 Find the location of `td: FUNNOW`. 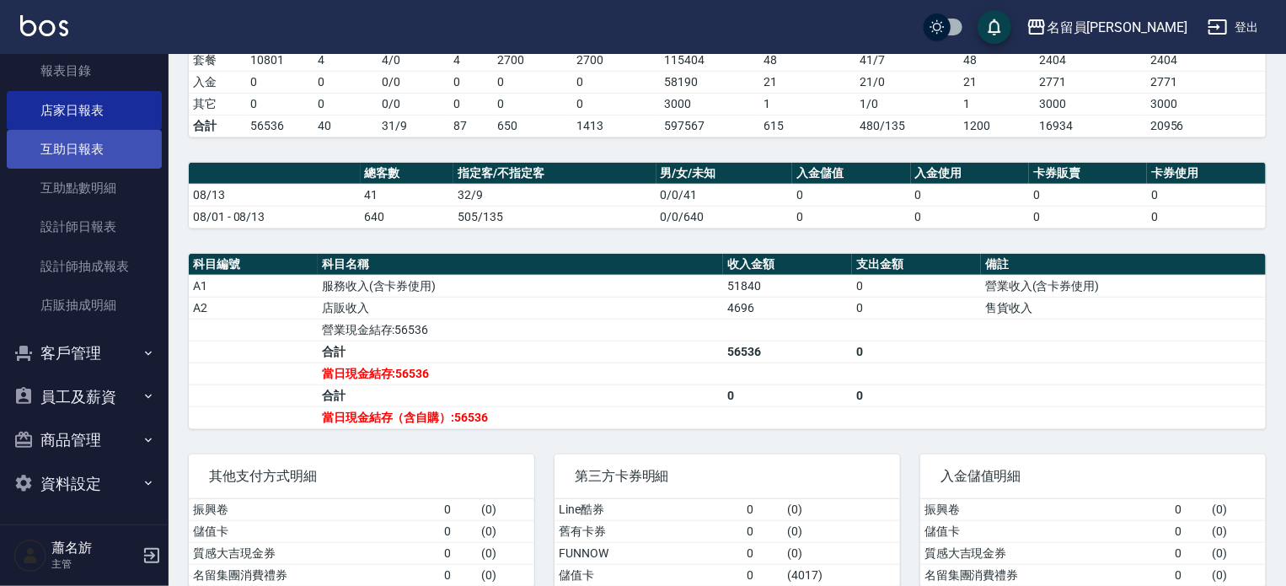

td: FUNNOW is located at coordinates (649, 553).